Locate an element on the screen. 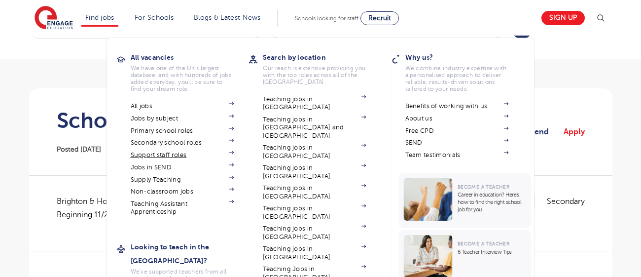 The width and height of the screenshot is (641, 277). p: We have one of the UK's largest database. and with hundreds of jobs added everyday. you'll be sur... is located at coordinates (182, 78).